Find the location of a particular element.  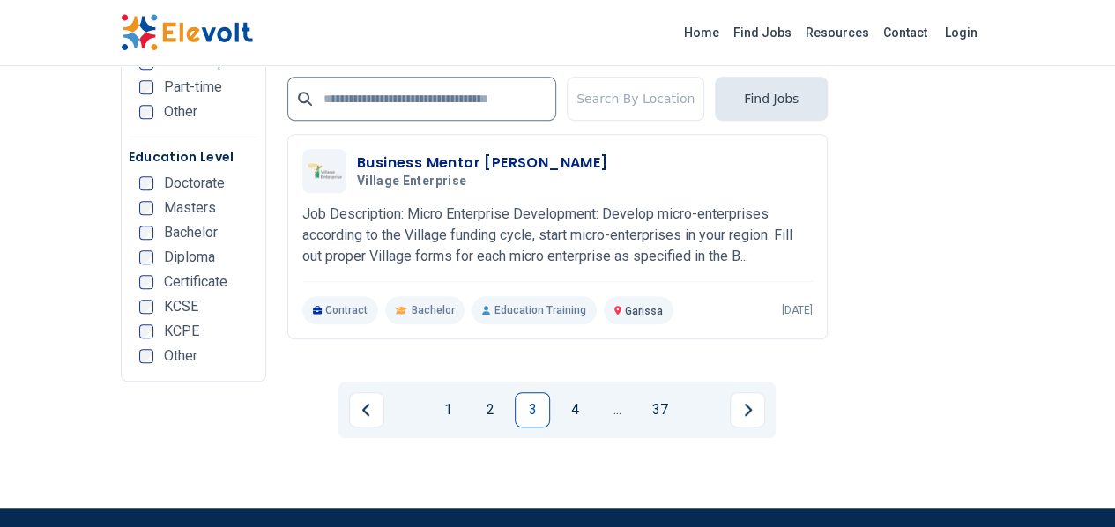

span: Masters is located at coordinates (190, 208).